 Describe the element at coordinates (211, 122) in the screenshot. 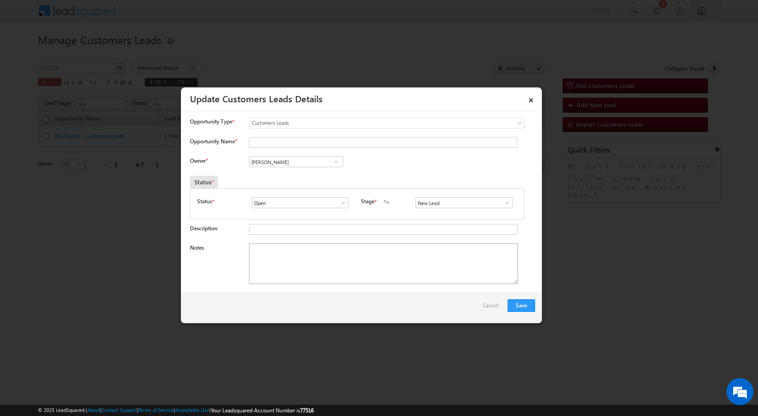

I see `span: Opportunity Type` at that location.